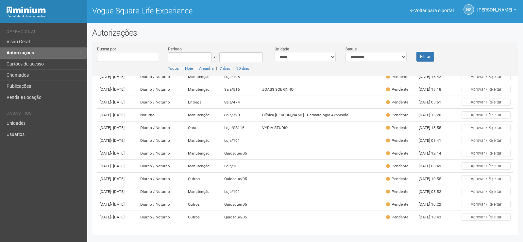 Image resolution: width=523 pixels, height=242 pixels. I want to click on td: Sala/516, so click(241, 89).